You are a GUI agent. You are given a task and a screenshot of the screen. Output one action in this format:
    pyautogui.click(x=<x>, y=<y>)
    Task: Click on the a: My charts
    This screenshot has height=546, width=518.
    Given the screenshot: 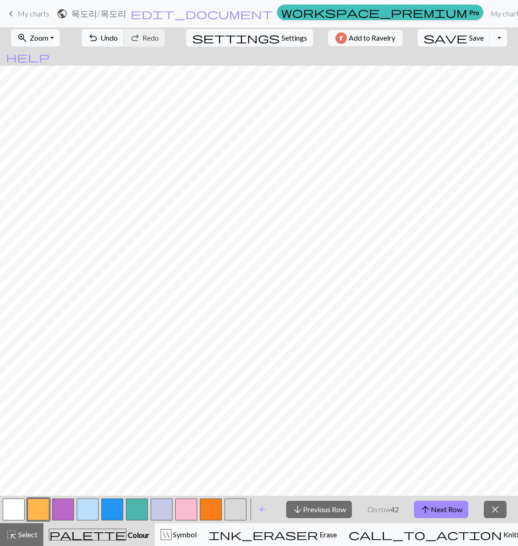 What is the action you would take?
    pyautogui.click(x=27, y=14)
    